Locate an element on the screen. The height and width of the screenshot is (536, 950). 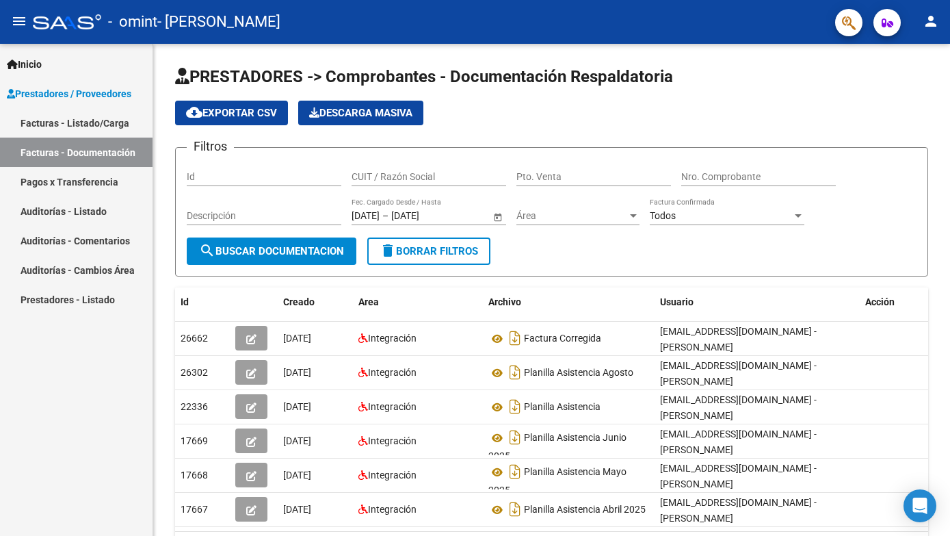
span: 22336 is located at coordinates (194, 406).